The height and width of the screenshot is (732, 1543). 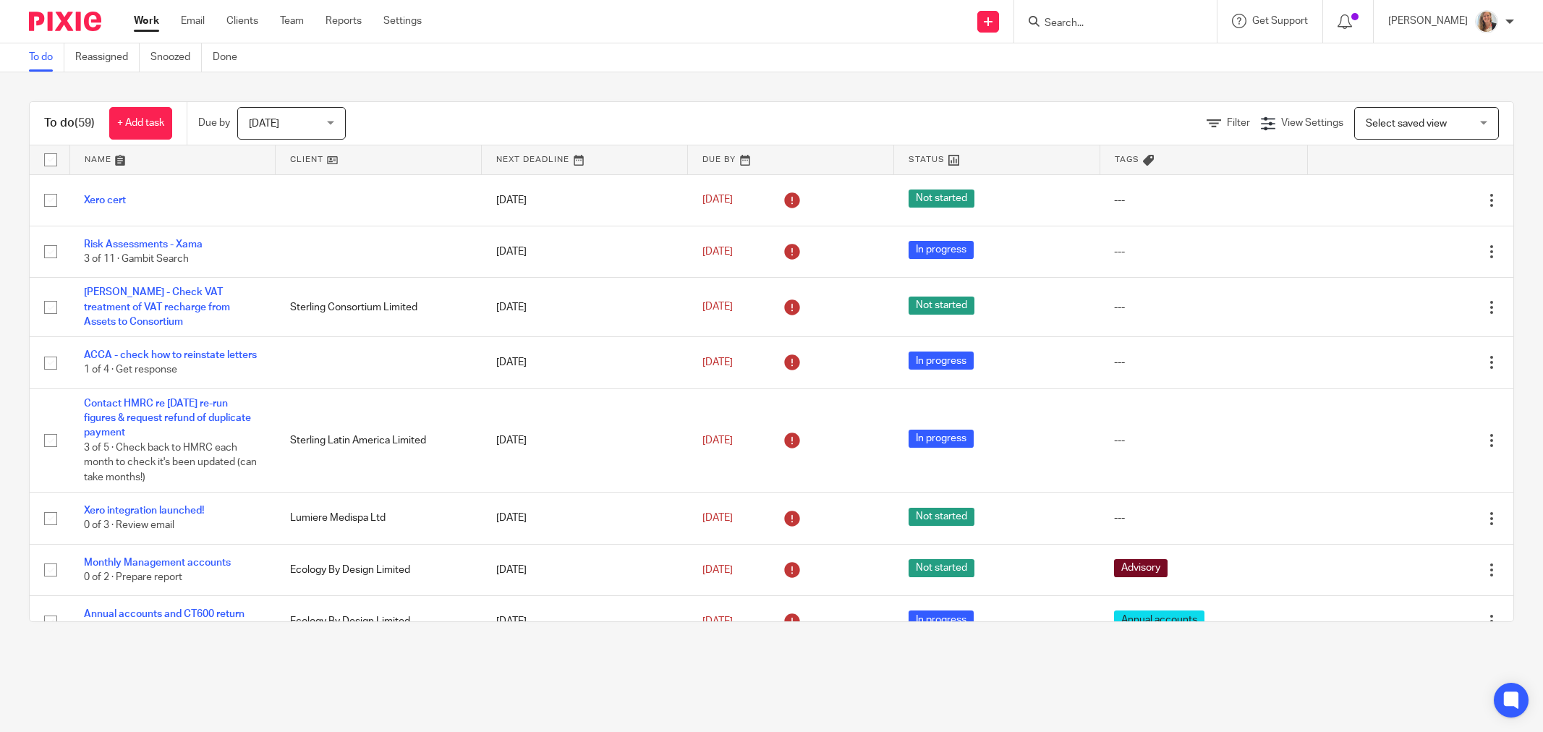 I want to click on span: Advisory, so click(x=1141, y=568).